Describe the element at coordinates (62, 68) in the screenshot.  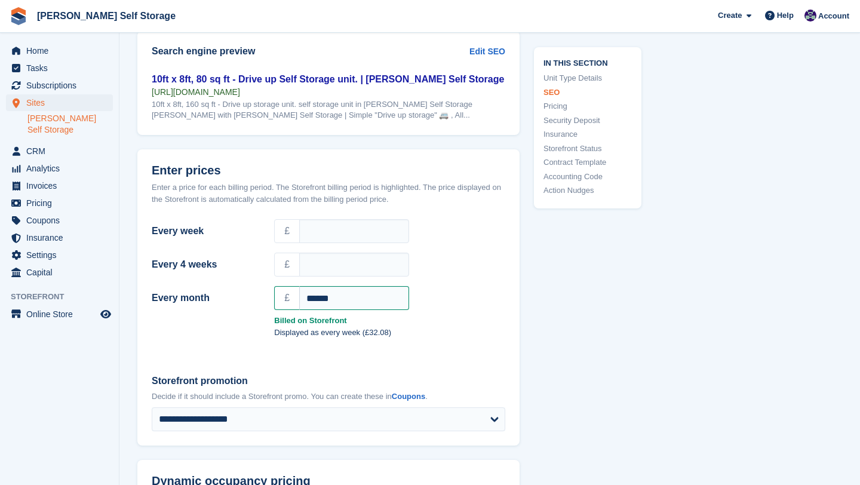
I see `span: Tasks` at that location.